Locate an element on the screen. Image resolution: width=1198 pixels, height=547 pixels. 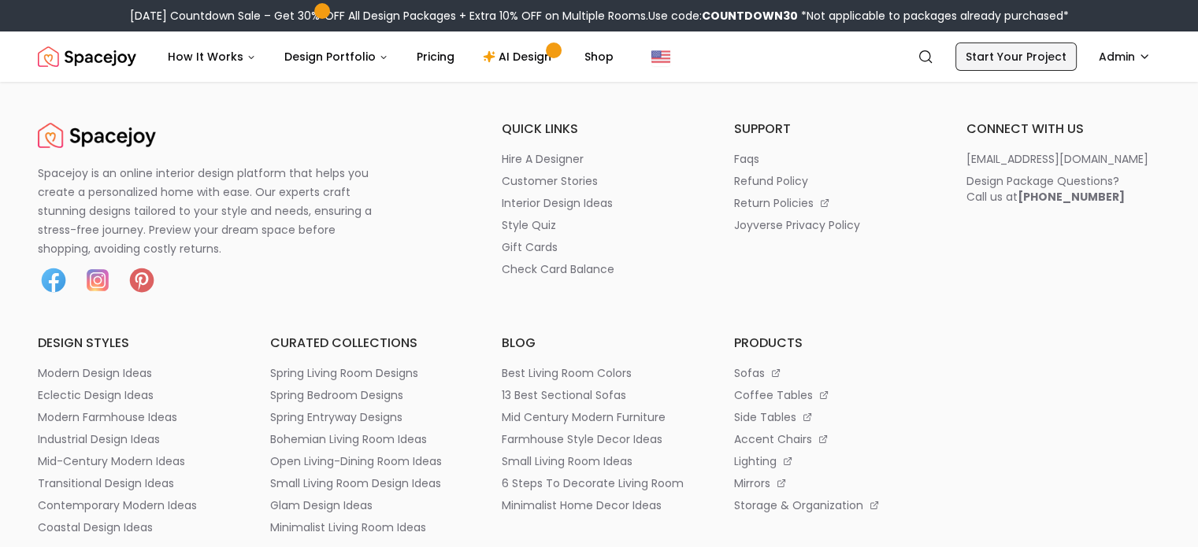
h6: support is located at coordinates (831, 129).